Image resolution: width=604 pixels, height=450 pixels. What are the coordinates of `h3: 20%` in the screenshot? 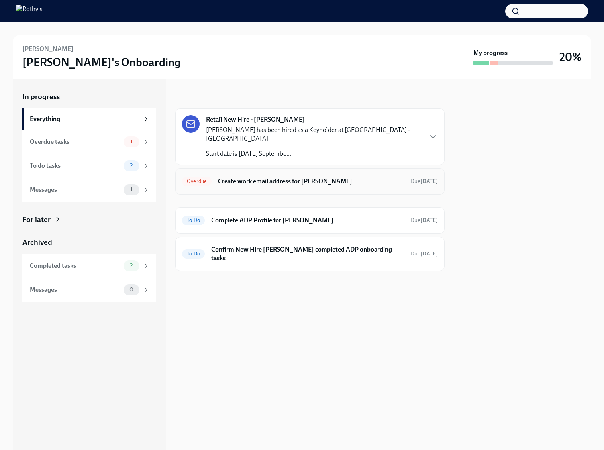 It's located at (571, 57).